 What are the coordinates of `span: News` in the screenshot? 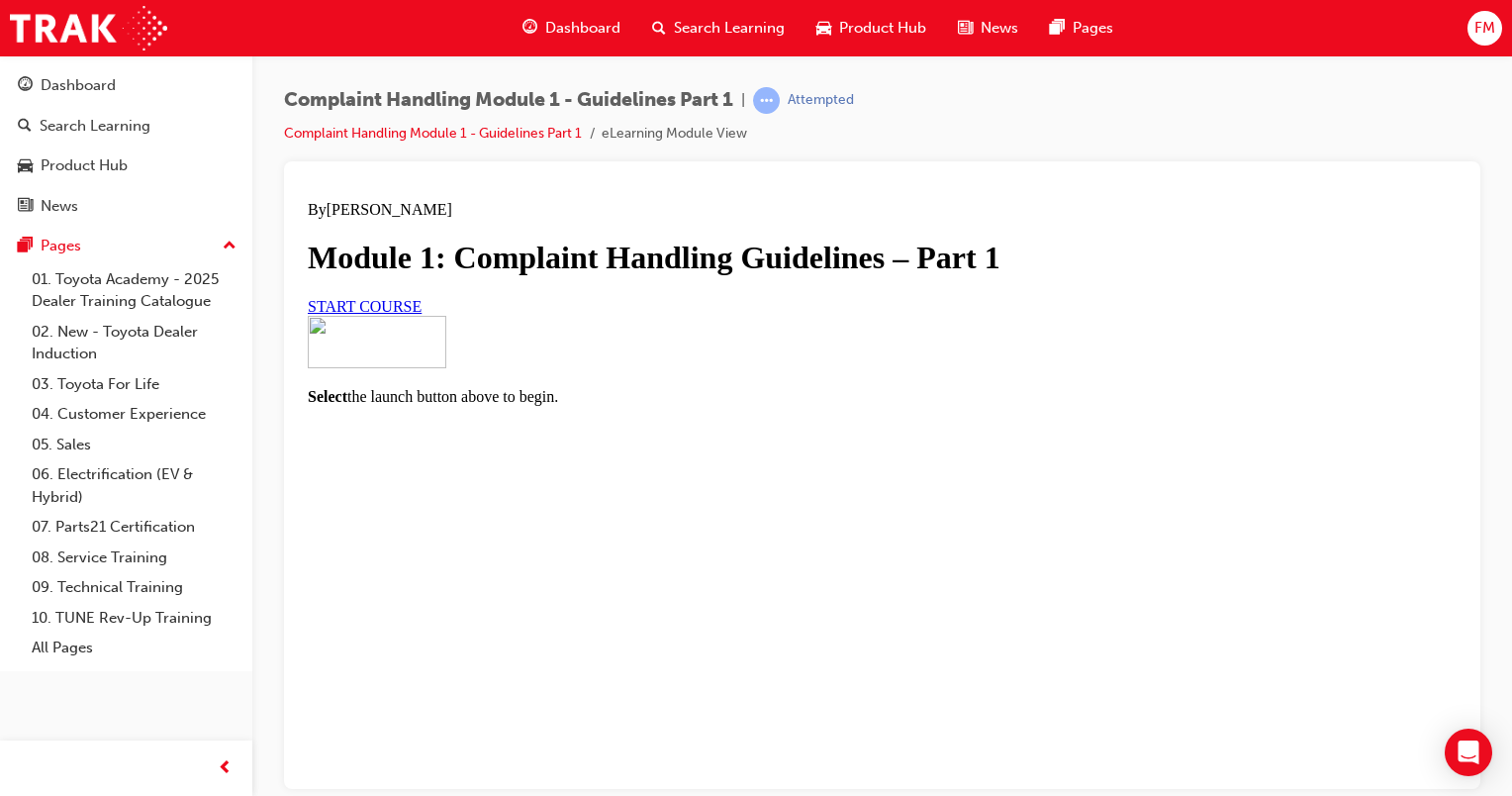 It's located at (999, 28).